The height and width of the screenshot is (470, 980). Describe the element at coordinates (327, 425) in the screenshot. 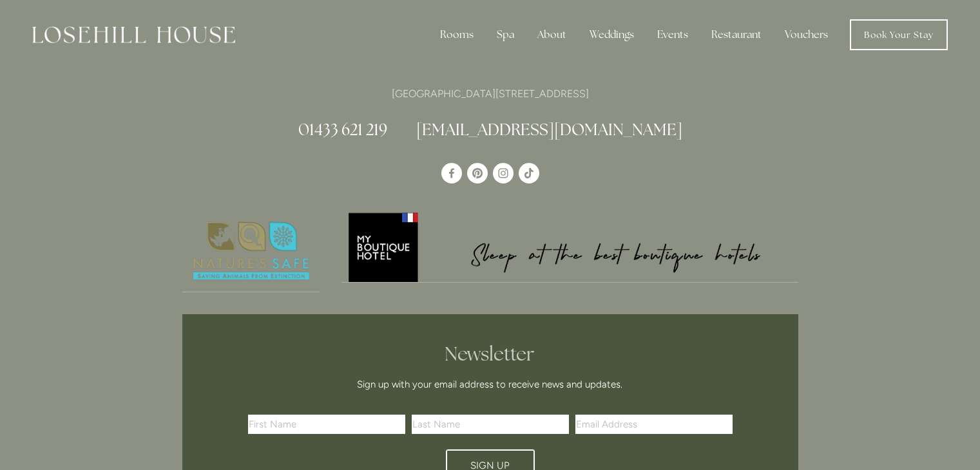

I see `input: First Name` at that location.